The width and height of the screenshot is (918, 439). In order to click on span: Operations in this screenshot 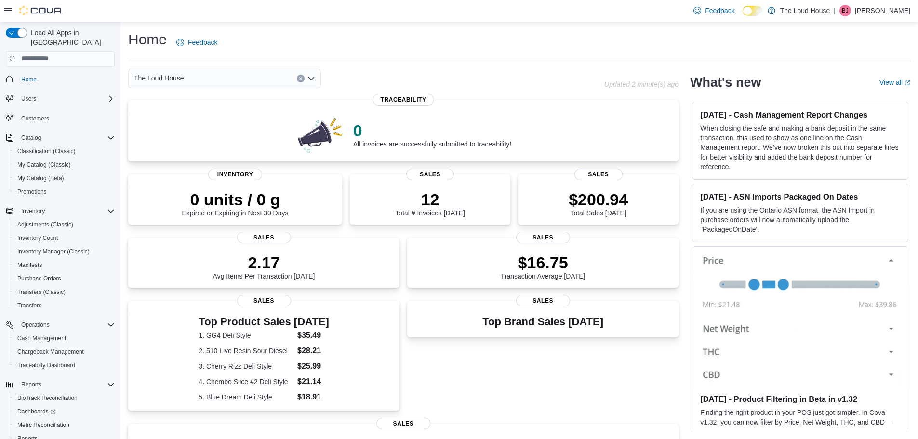, I will do `click(35, 325)`.